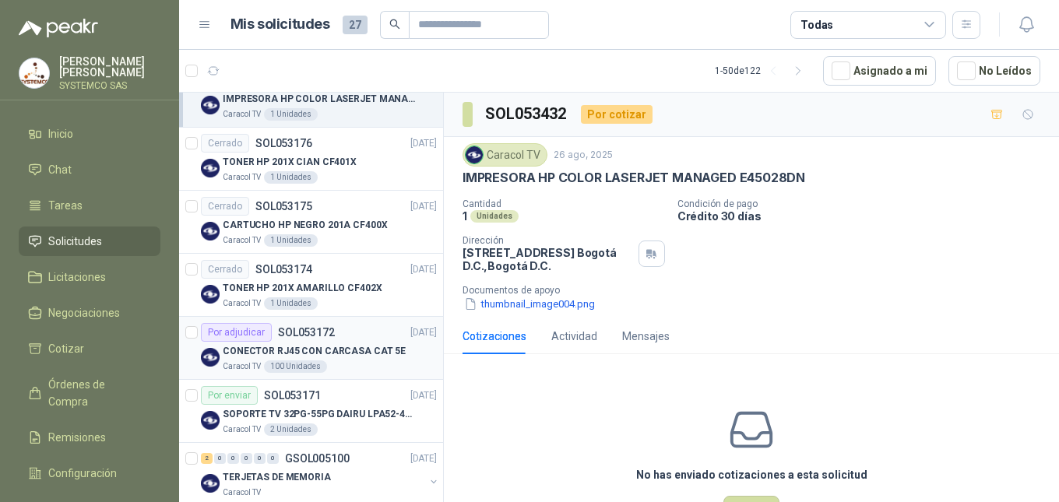 This screenshot has width=1059, height=502. Describe the element at coordinates (465, 216) in the screenshot. I see `p: 1` at that location.